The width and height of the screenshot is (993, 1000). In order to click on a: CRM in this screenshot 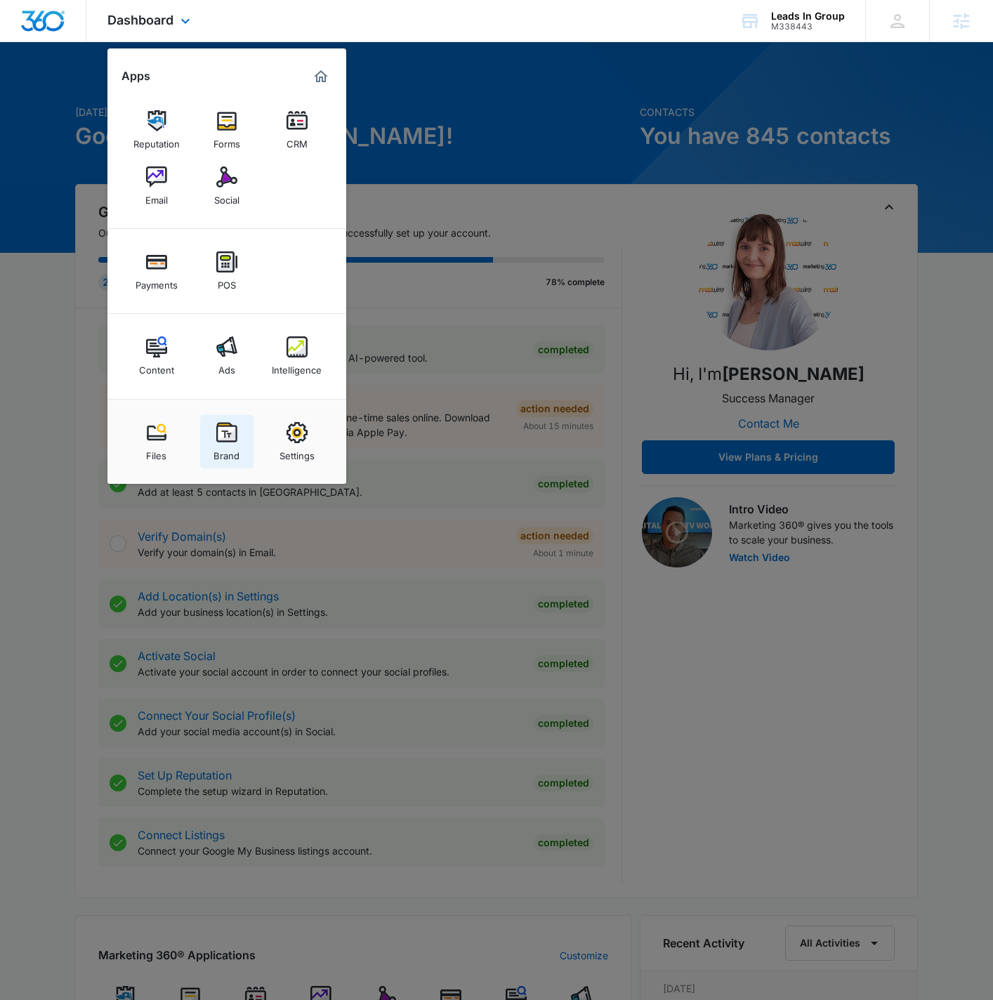, I will do `click(297, 130)`.